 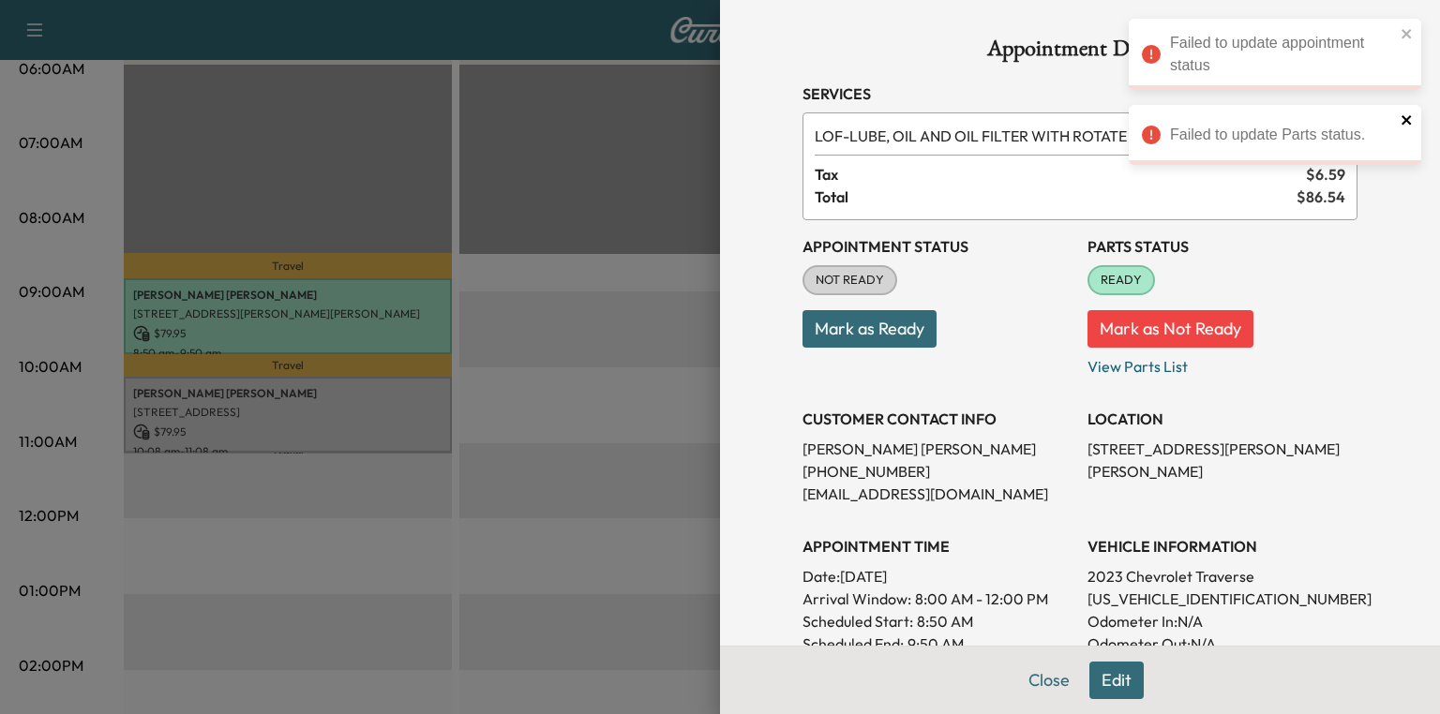 What do you see at coordinates (869, 329) in the screenshot?
I see `button: Mark as Ready` at bounding box center [869, 329].